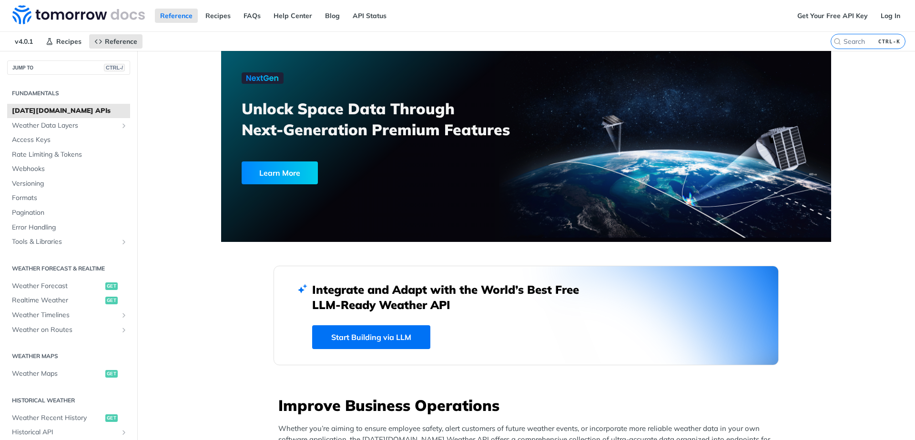 This screenshot has height=440, width=915. I want to click on a: Learn More, so click(359, 173).